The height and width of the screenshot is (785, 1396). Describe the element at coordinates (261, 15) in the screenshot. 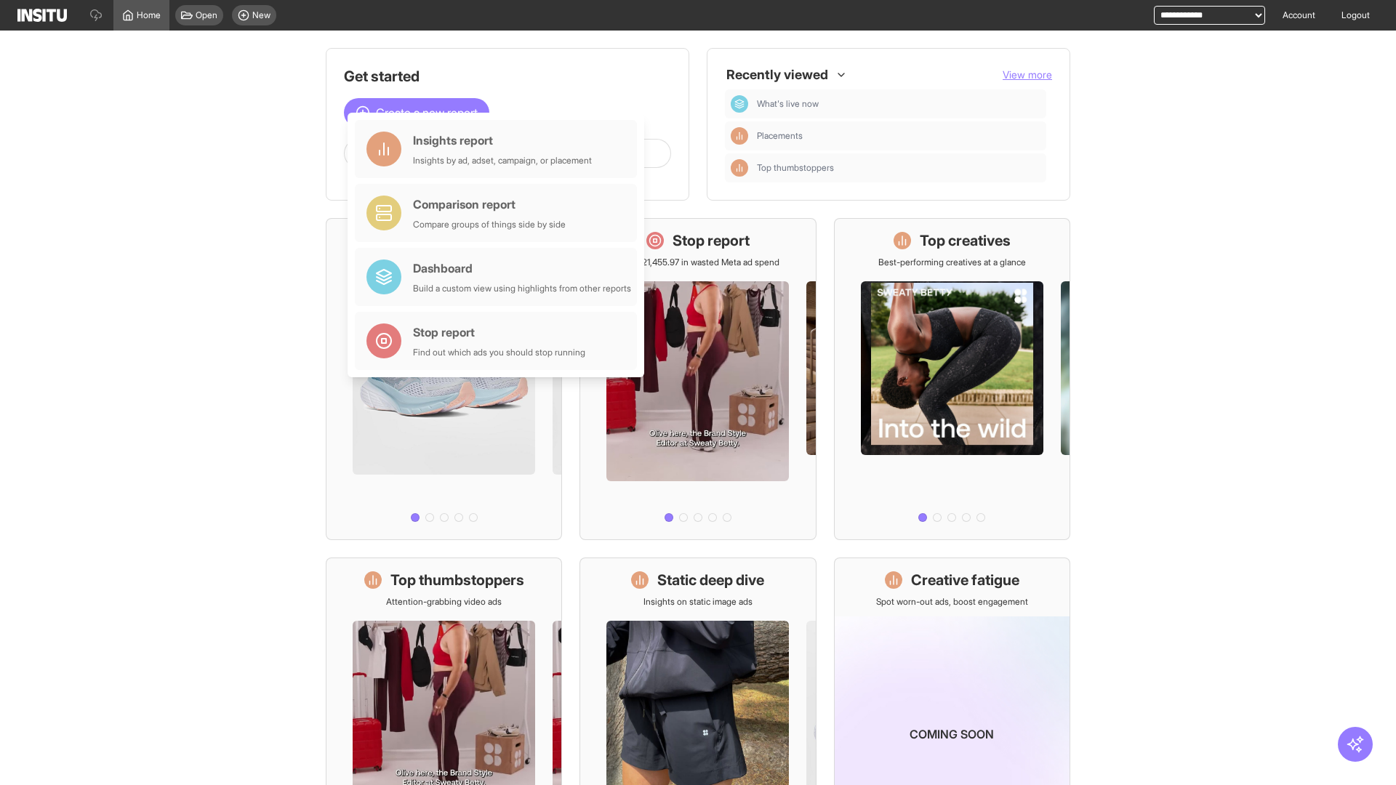

I see `span: New` at that location.